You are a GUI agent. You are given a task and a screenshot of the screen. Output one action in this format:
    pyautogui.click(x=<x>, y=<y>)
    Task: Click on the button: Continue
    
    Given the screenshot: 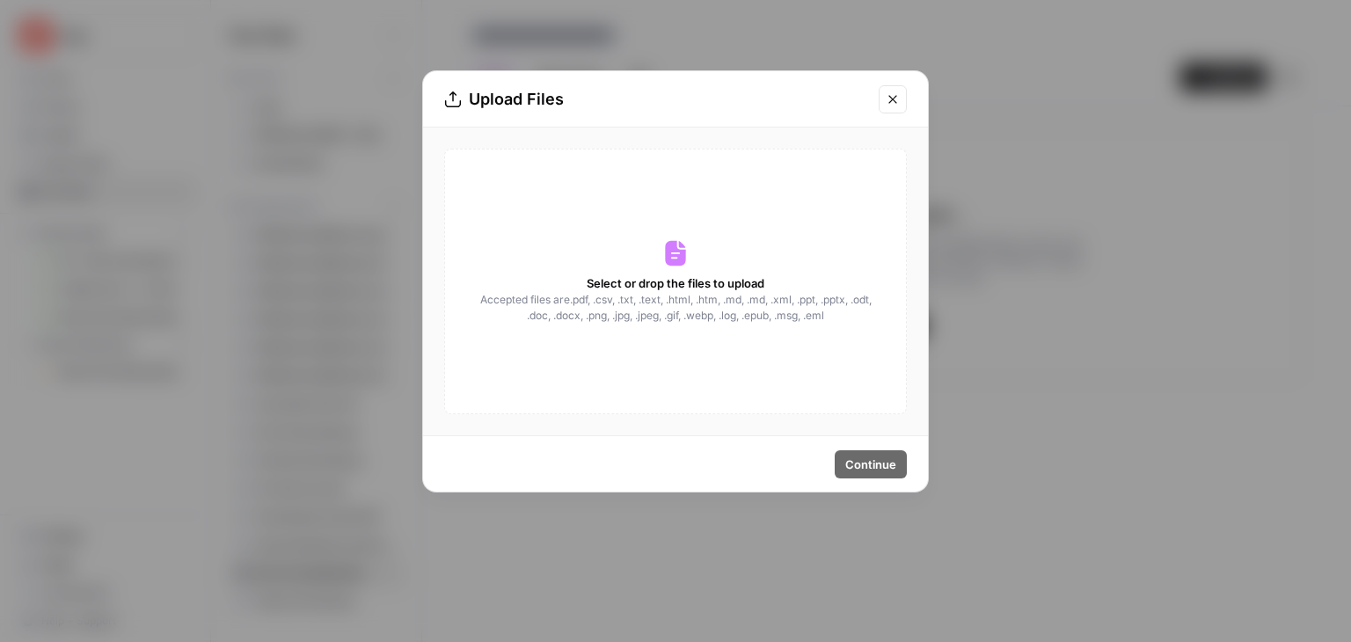 What is the action you would take?
    pyautogui.click(x=871, y=464)
    